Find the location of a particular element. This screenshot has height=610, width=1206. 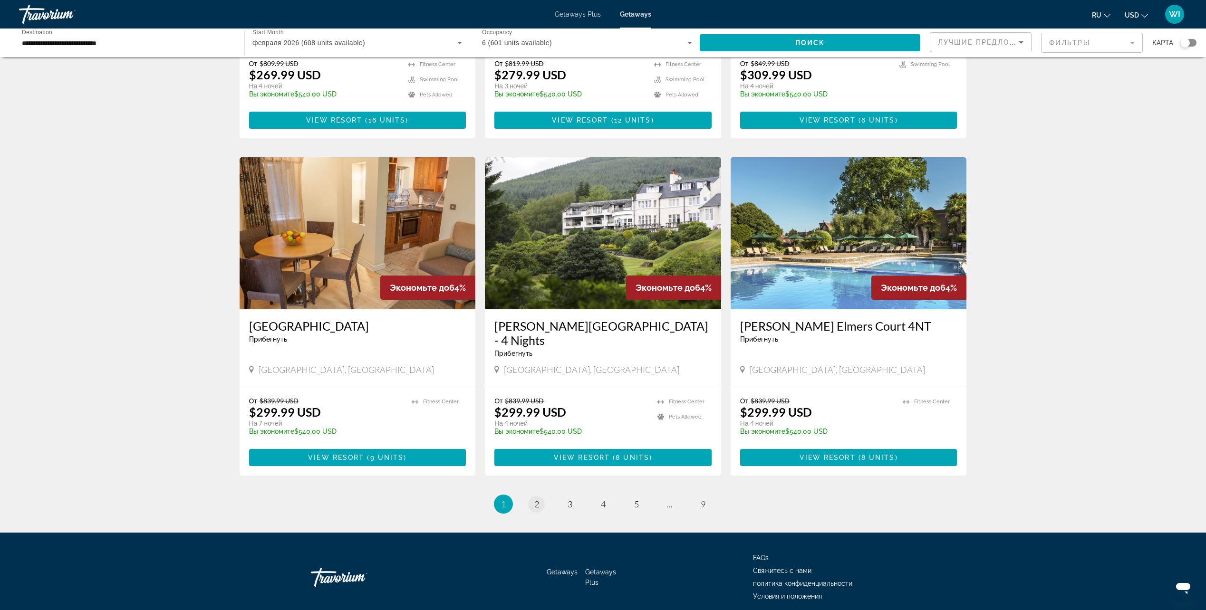

span: 4 is located at coordinates (603, 504).